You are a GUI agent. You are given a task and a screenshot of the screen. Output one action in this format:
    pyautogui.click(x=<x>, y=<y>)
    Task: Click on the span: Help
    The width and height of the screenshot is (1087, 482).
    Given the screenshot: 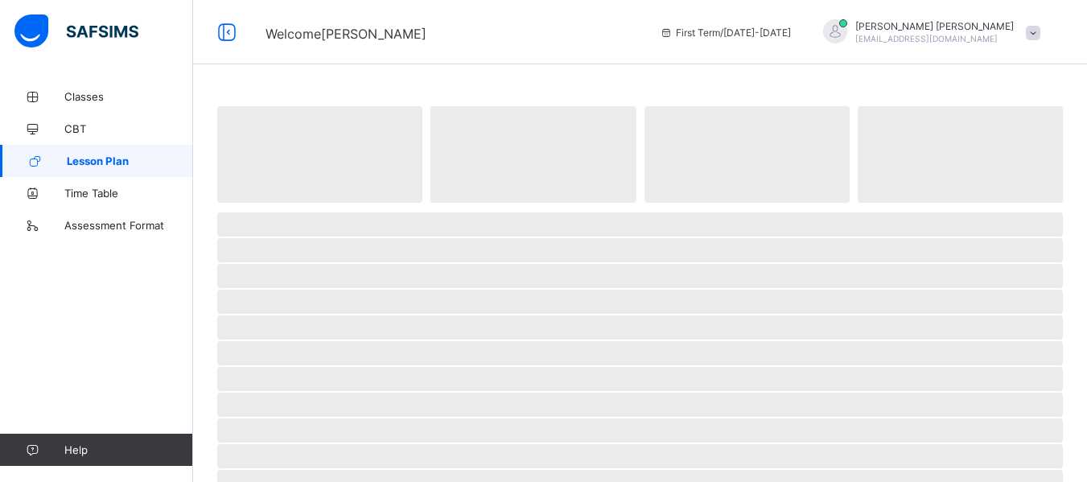 What is the action you would take?
    pyautogui.click(x=128, y=450)
    